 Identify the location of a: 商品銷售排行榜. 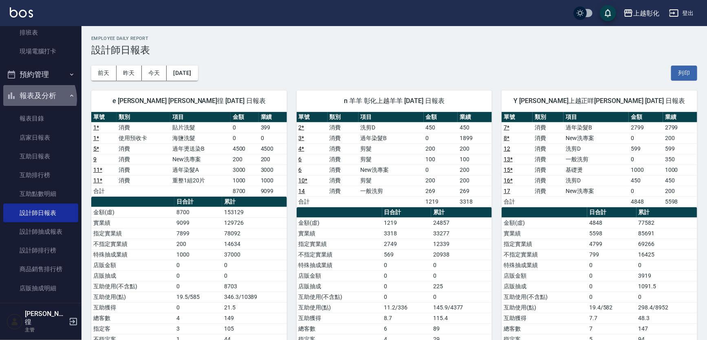
(41, 269).